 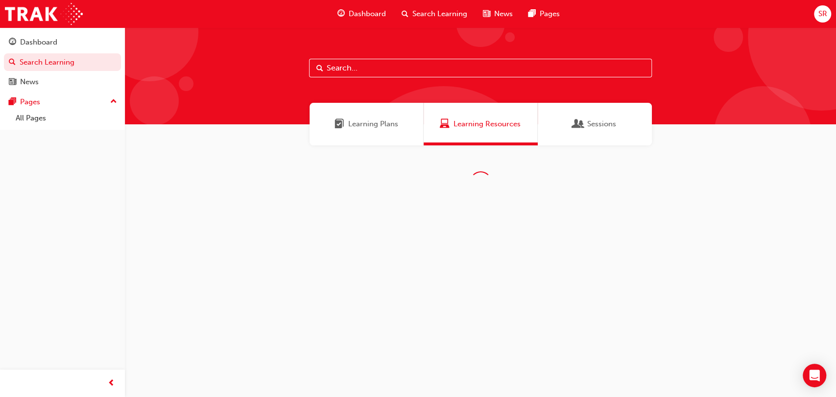 I want to click on span: prev-icon, so click(x=111, y=383).